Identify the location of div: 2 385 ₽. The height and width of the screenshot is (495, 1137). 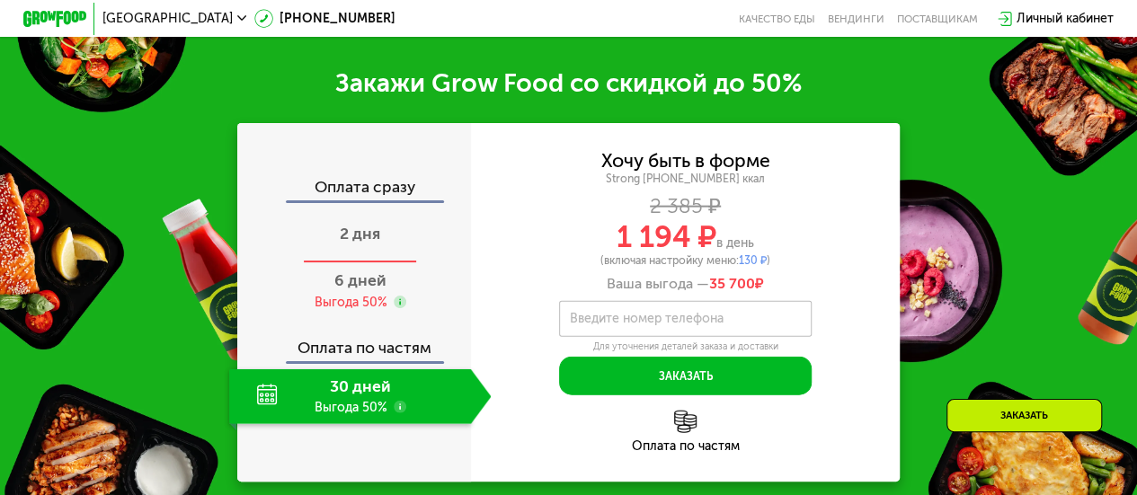
(686, 206).